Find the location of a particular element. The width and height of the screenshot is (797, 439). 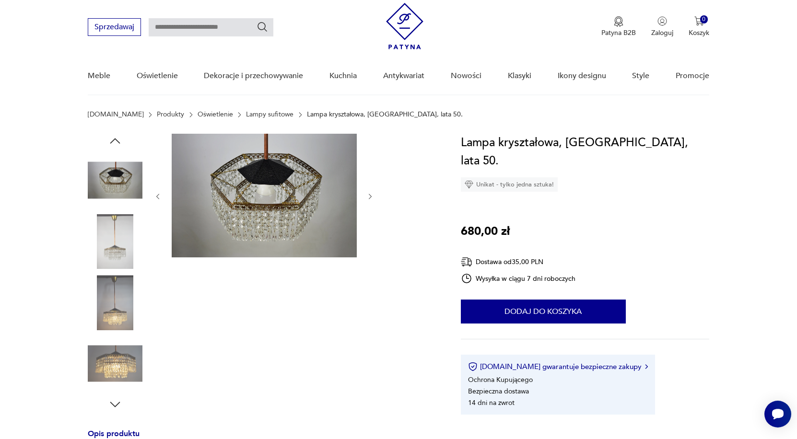

img: Ikona strzałki w prawo is located at coordinates (646, 367).